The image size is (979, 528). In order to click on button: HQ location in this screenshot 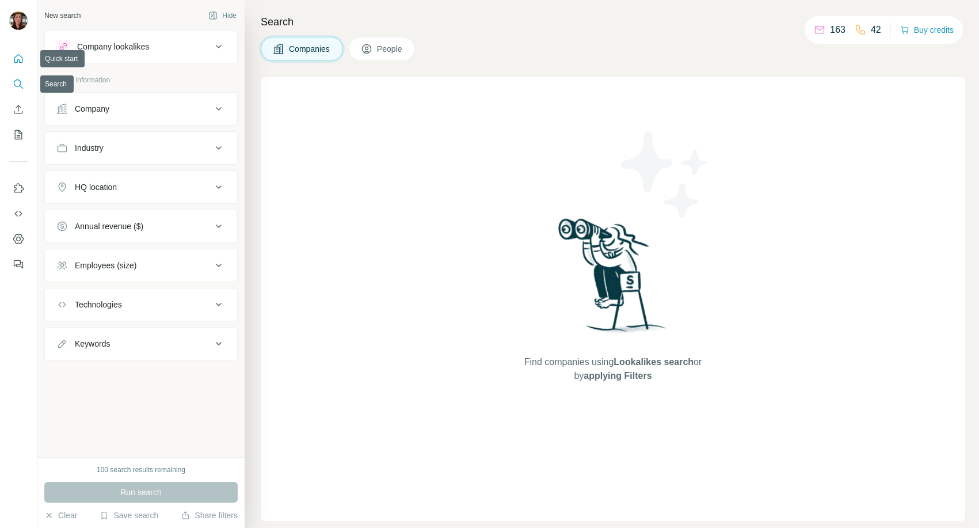, I will do `click(141, 187)`.